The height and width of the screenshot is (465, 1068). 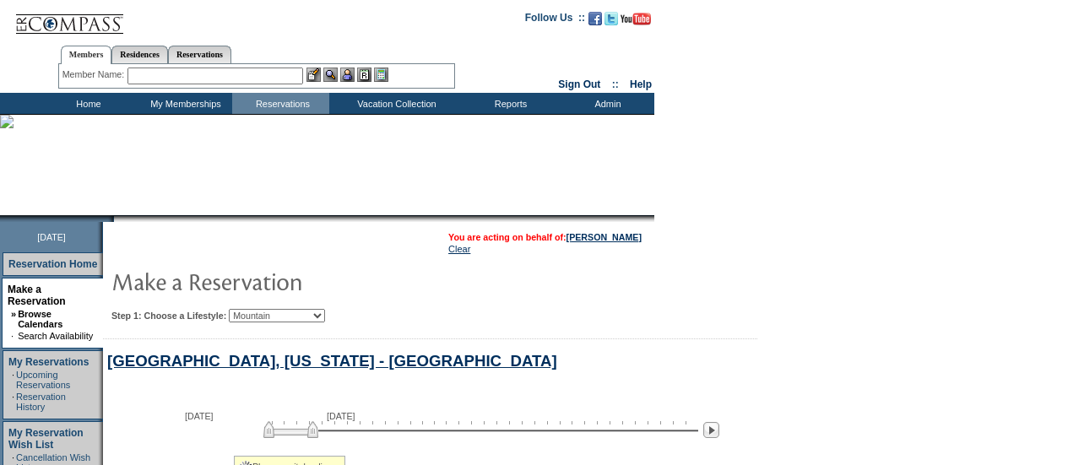 I want to click on img: promoShadowLeftCorner.gif, so click(x=111, y=219).